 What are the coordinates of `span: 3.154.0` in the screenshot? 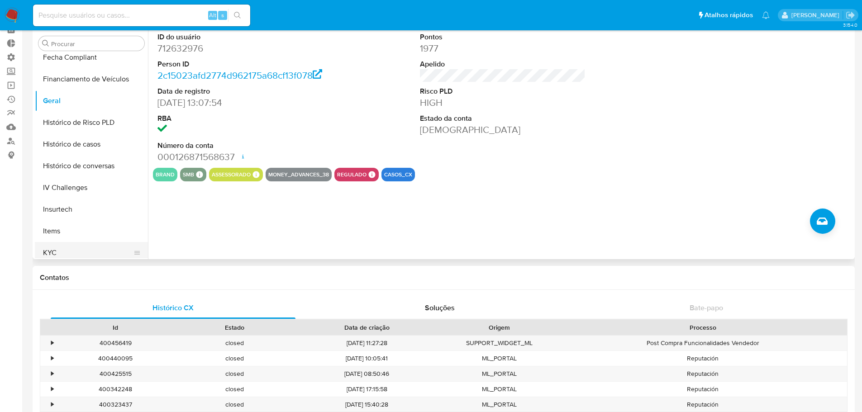 It's located at (851, 25).